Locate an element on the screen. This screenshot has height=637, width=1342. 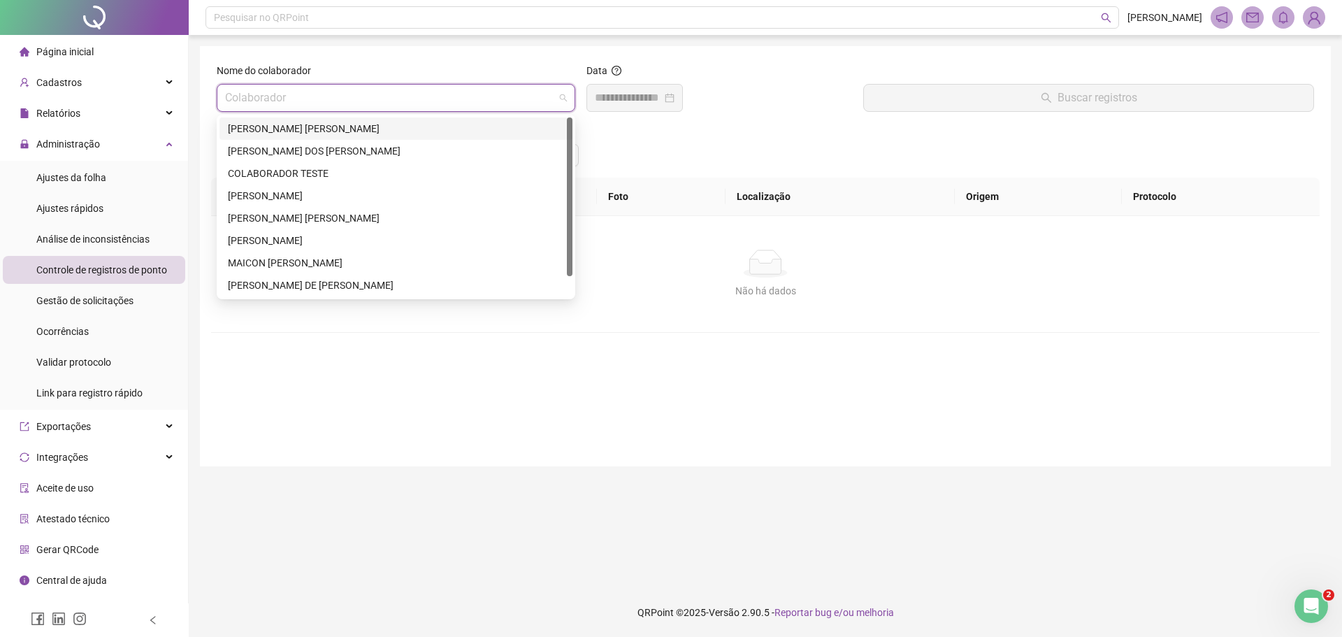
span: left is located at coordinates (153, 620).